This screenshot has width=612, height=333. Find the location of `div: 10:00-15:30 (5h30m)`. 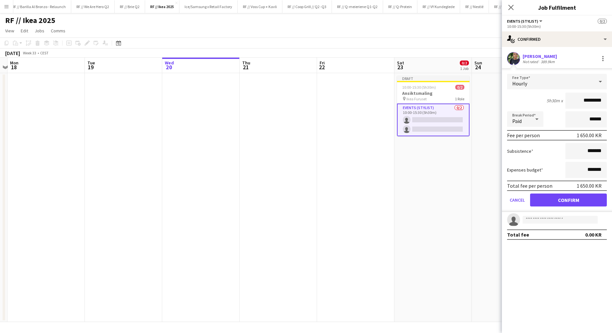

div: 10:00-15:30 (5h30m) is located at coordinates (557, 26).